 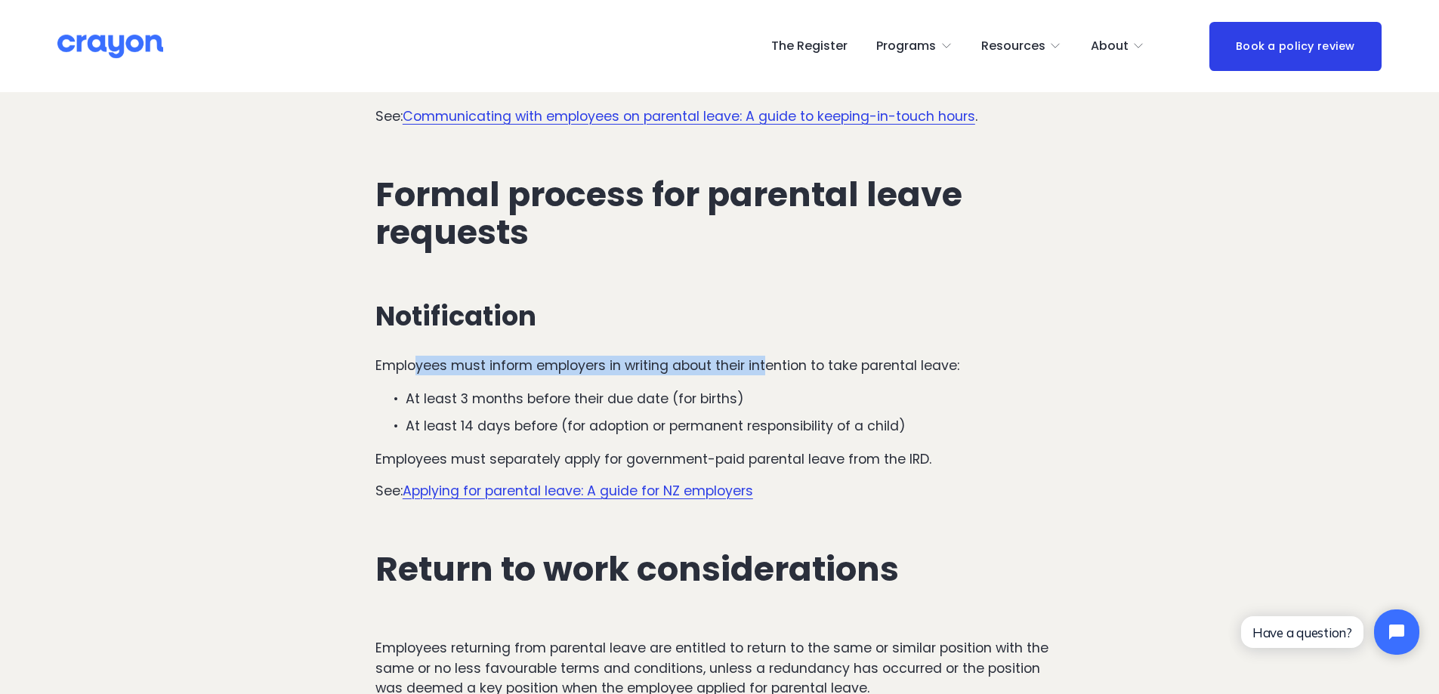 I want to click on h2: Return to work considerations, so click(x=719, y=570).